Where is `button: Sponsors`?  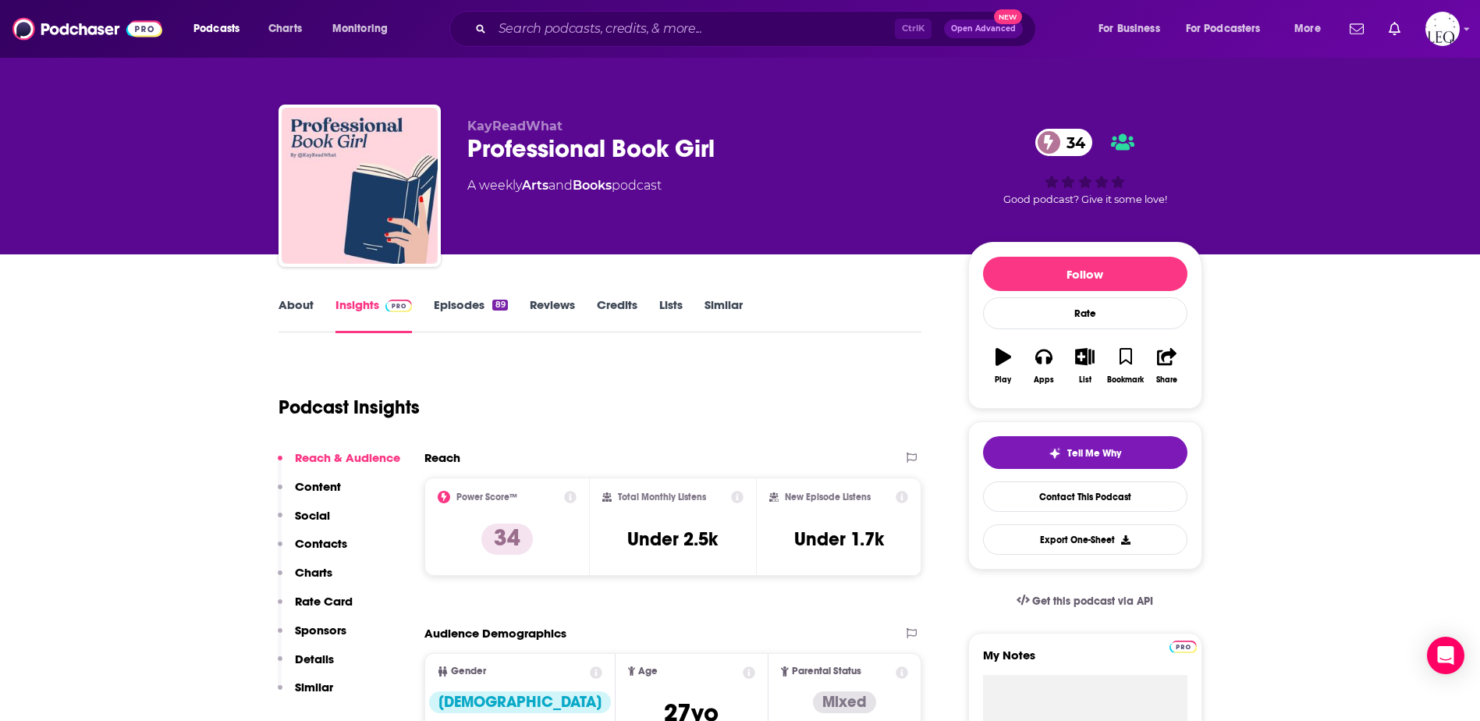 button: Sponsors is located at coordinates (312, 636).